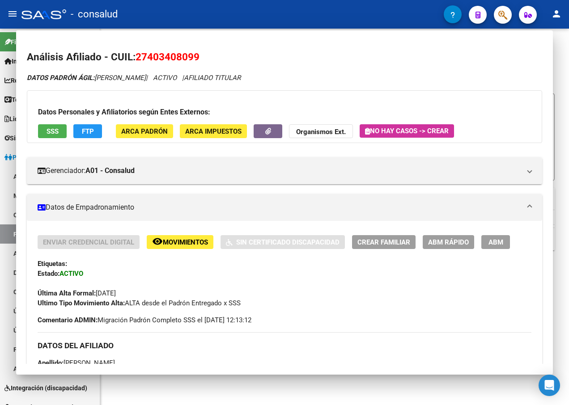  Describe the element at coordinates (284, 346) in the screenshot. I see `h3: DATOS DEL AFILIADO` at that location.